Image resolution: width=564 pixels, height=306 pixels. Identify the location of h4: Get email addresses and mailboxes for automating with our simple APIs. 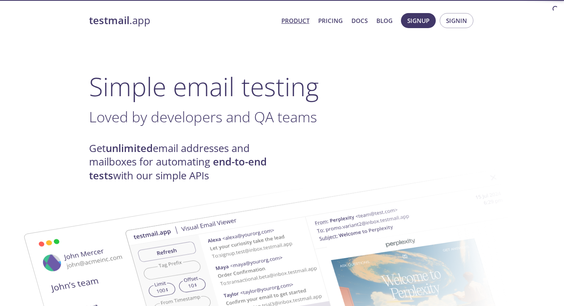
(186, 162).